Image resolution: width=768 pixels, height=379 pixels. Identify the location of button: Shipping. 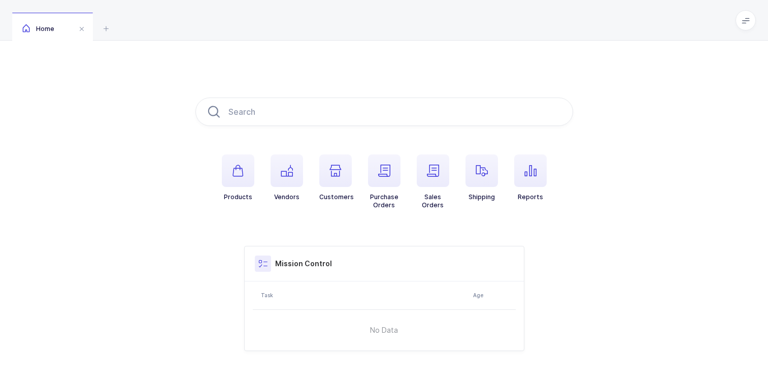
(482, 178).